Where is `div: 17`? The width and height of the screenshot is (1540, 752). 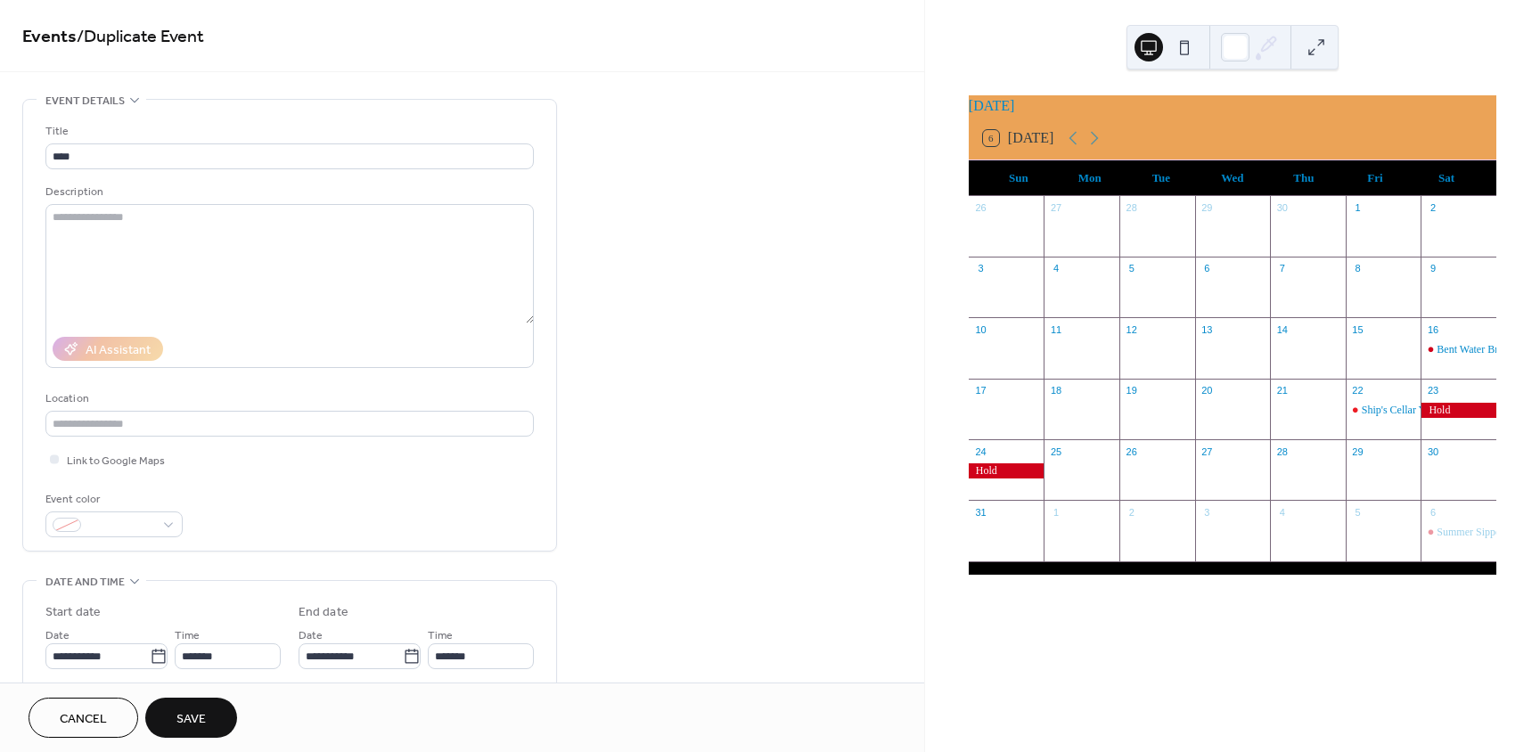 div: 17 is located at coordinates (980, 390).